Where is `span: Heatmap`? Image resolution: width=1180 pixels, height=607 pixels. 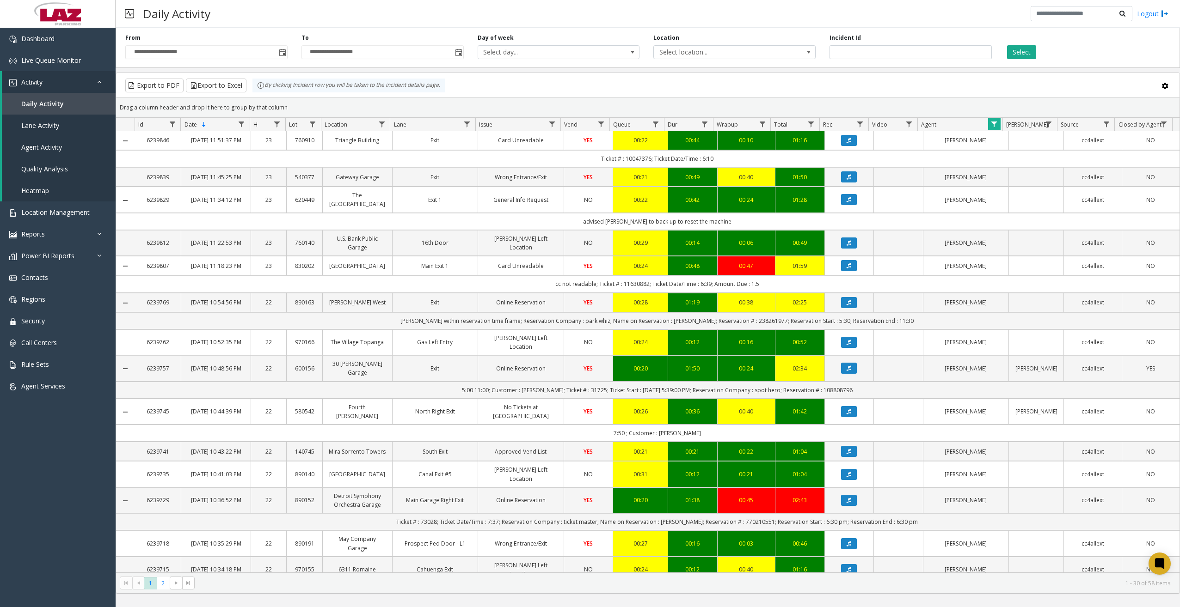
span: Heatmap is located at coordinates (35, 190).